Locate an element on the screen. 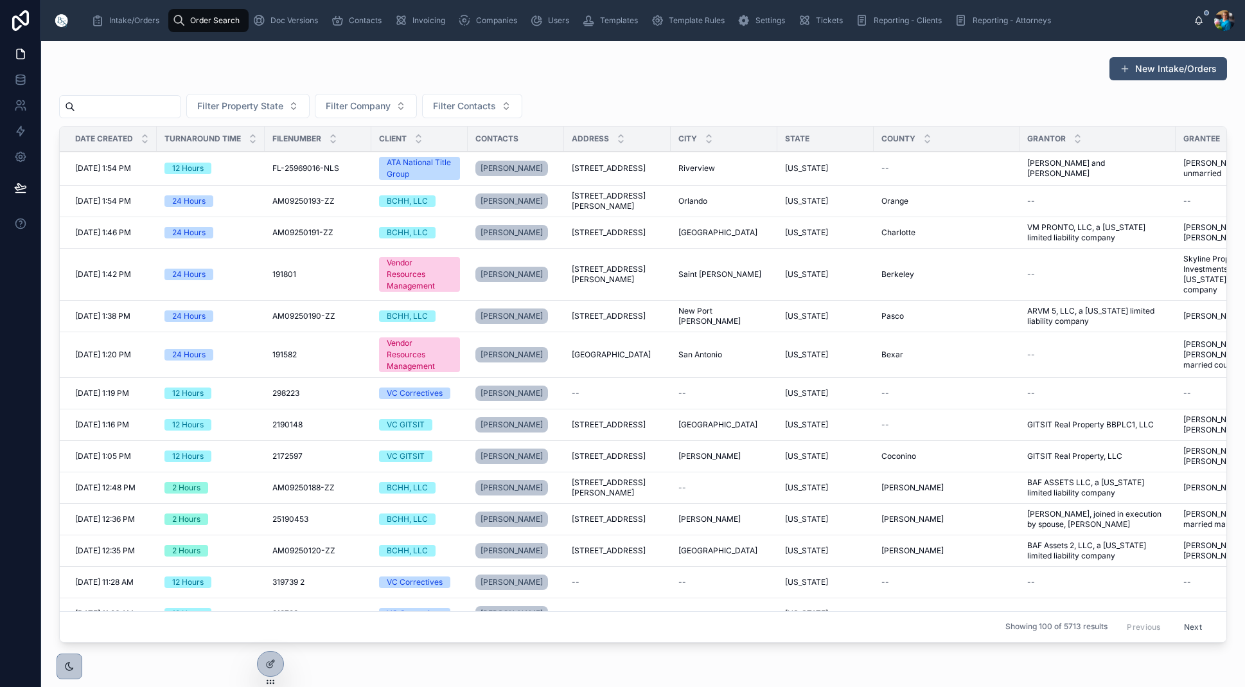 The height and width of the screenshot is (687, 1245). a: Order Search is located at coordinates (208, 21).